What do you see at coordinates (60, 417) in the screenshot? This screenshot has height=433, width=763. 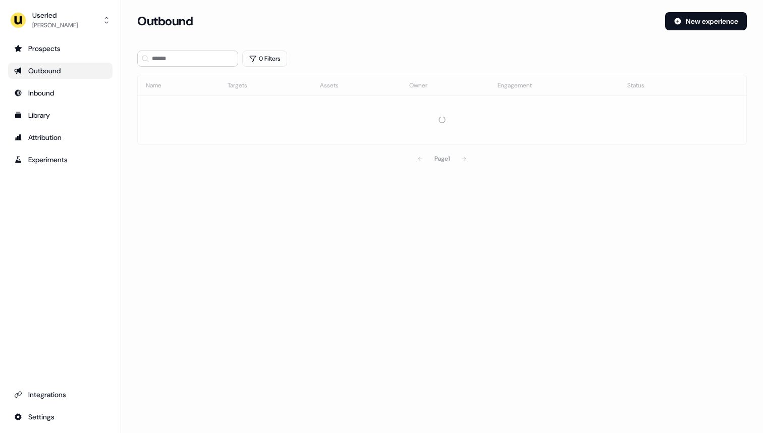 I see `div: Settings` at bounding box center [60, 417].